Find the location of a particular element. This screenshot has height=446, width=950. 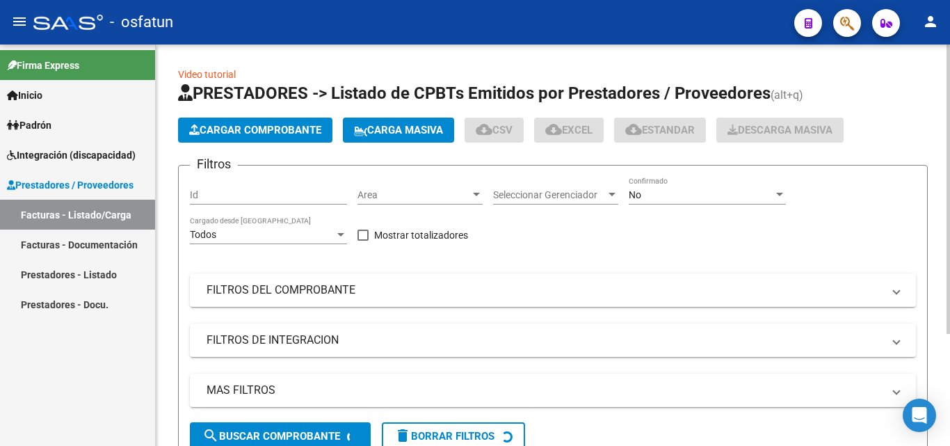

span: Area is located at coordinates (414, 195).